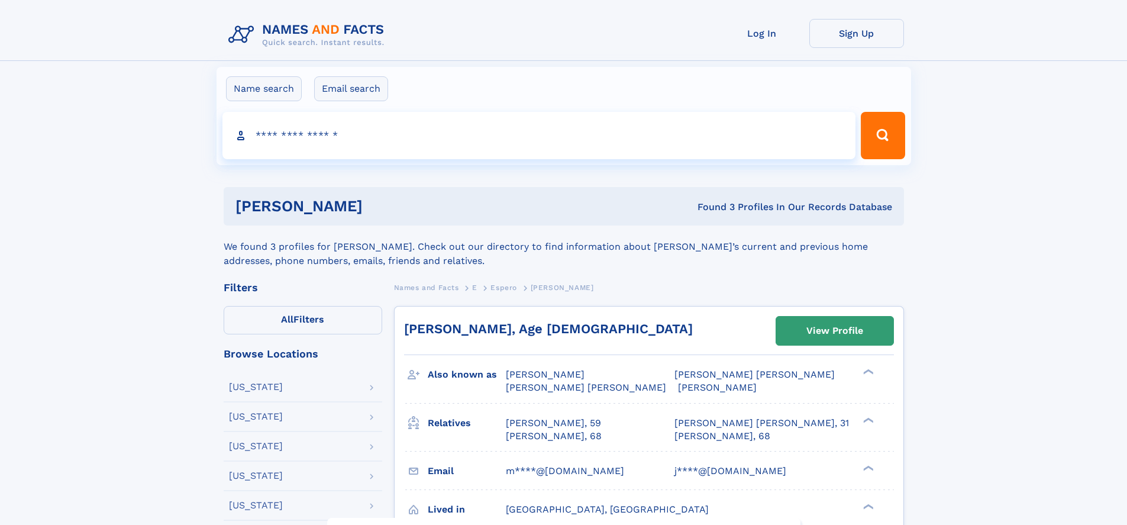 The image size is (1127, 525). What do you see at coordinates (351, 89) in the screenshot?
I see `label: Email search` at bounding box center [351, 89].